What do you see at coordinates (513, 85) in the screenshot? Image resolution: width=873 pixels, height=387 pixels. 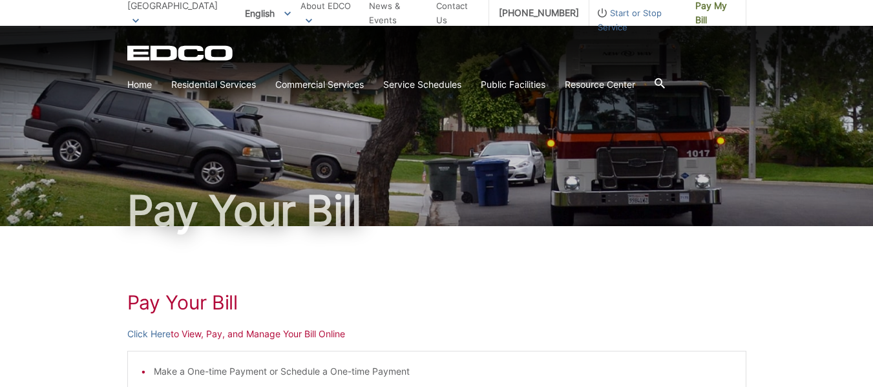 I see `a: Public Facilities` at bounding box center [513, 85].